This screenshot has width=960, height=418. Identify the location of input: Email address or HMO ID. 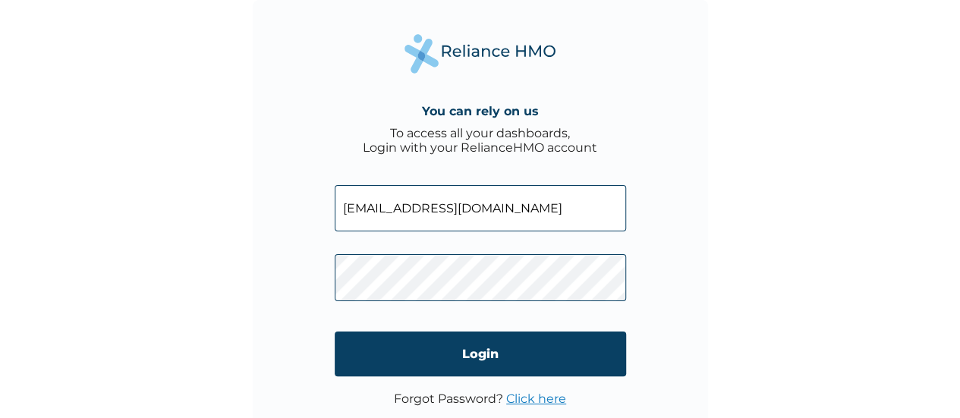
(480, 208).